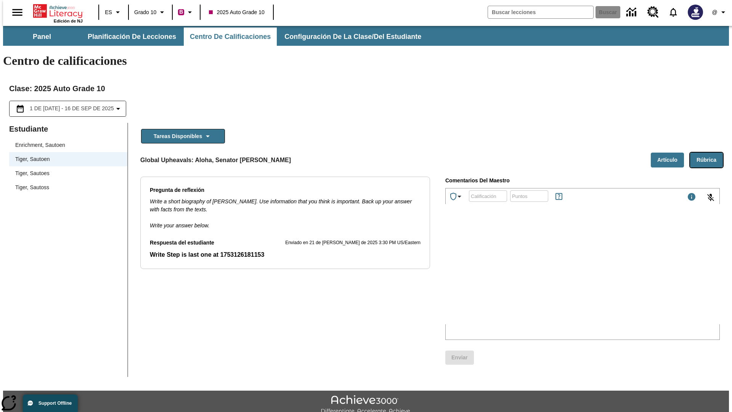  I want to click on button: Perfil/Configuración, so click(720, 12).